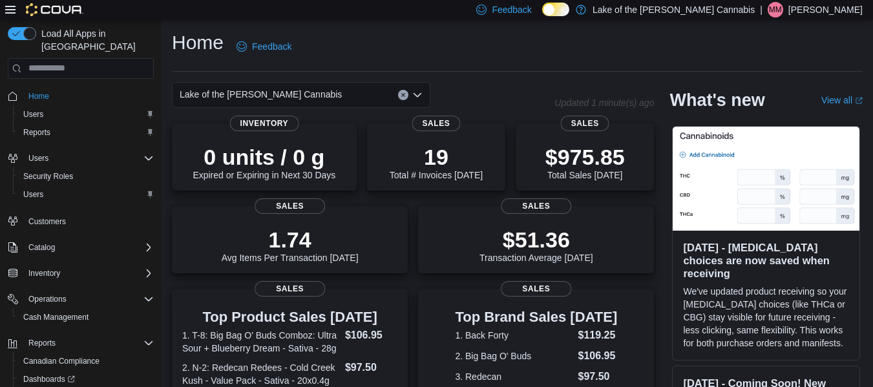 The height and width of the screenshot is (387, 873). What do you see at coordinates (417, 95) in the screenshot?
I see `button: Open list of options` at bounding box center [417, 95].